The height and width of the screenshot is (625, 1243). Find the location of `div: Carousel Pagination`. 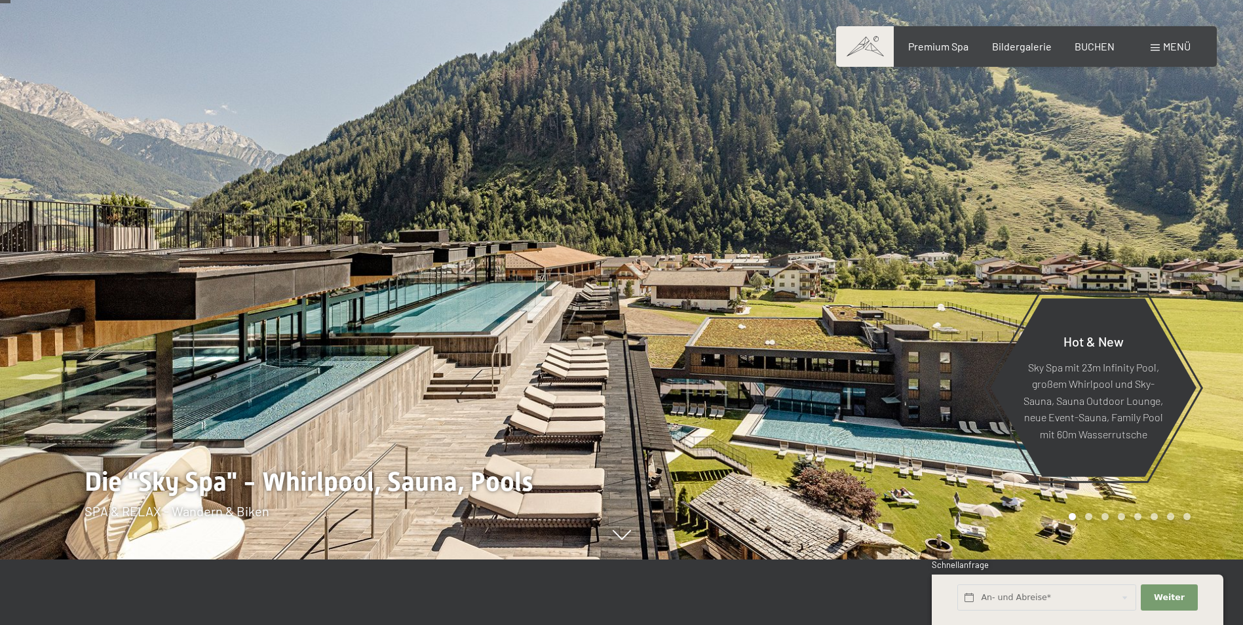

div: Carousel Pagination is located at coordinates (1127, 516).